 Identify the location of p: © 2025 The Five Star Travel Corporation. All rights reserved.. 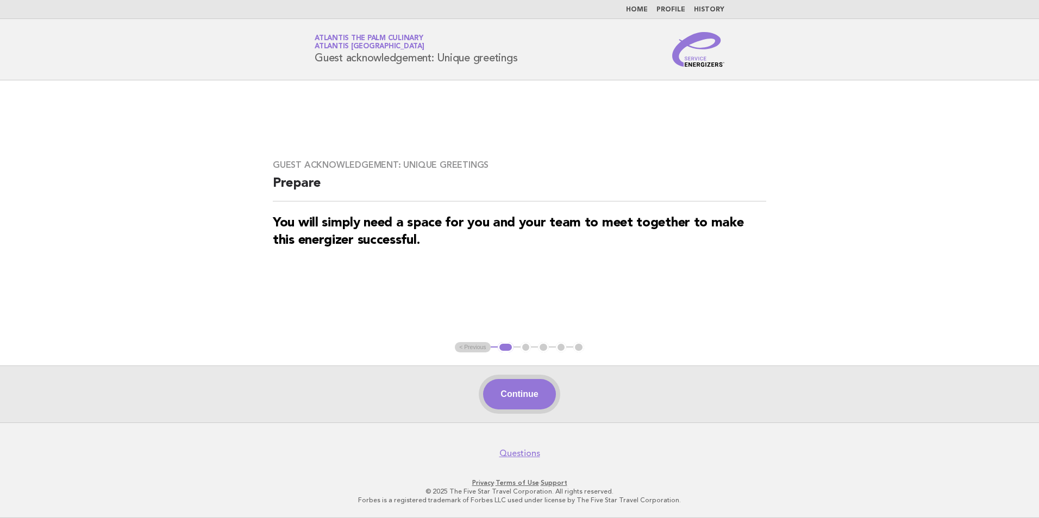
(519, 492).